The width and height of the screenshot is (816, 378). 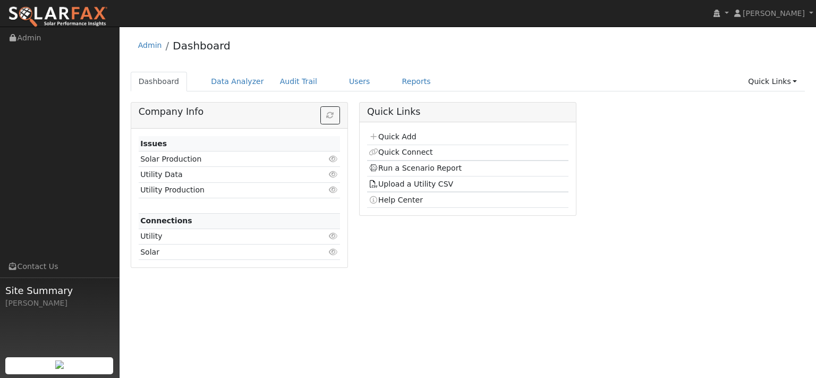 I want to click on a: Help Center, so click(x=396, y=200).